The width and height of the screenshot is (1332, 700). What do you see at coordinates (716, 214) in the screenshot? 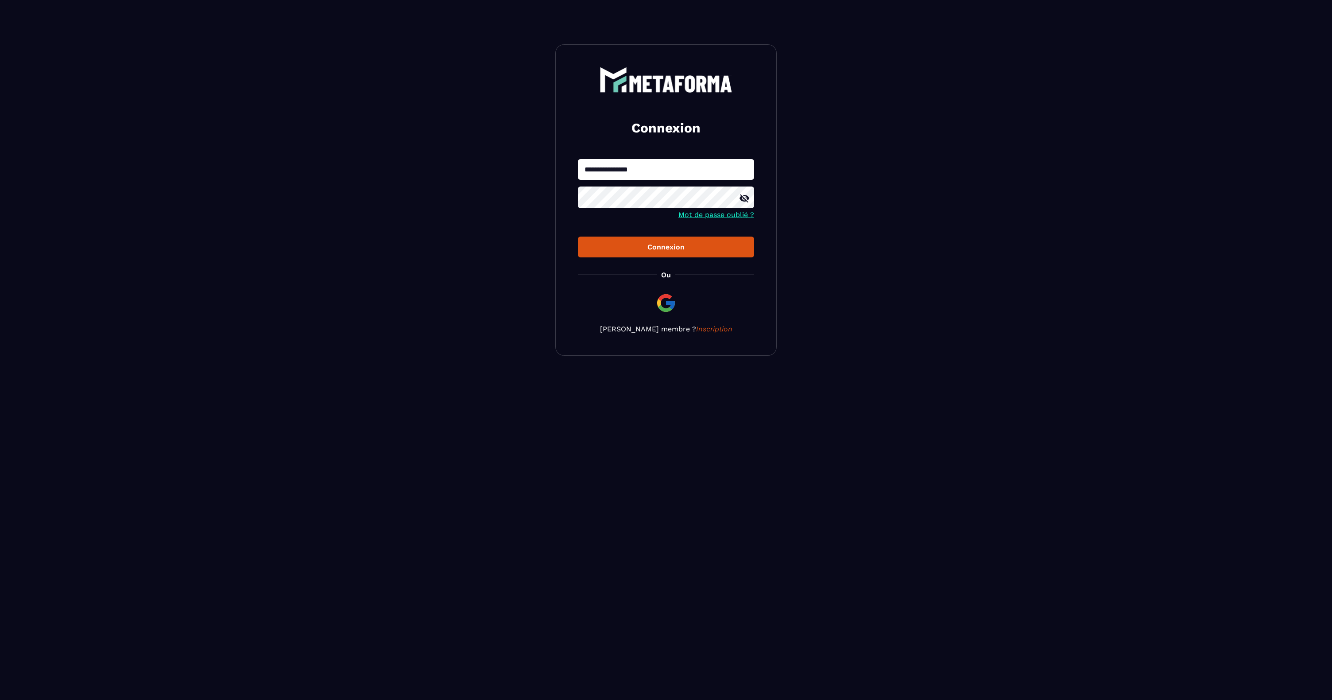
I see `a: Mot de passe oublié ?` at bounding box center [716, 214].